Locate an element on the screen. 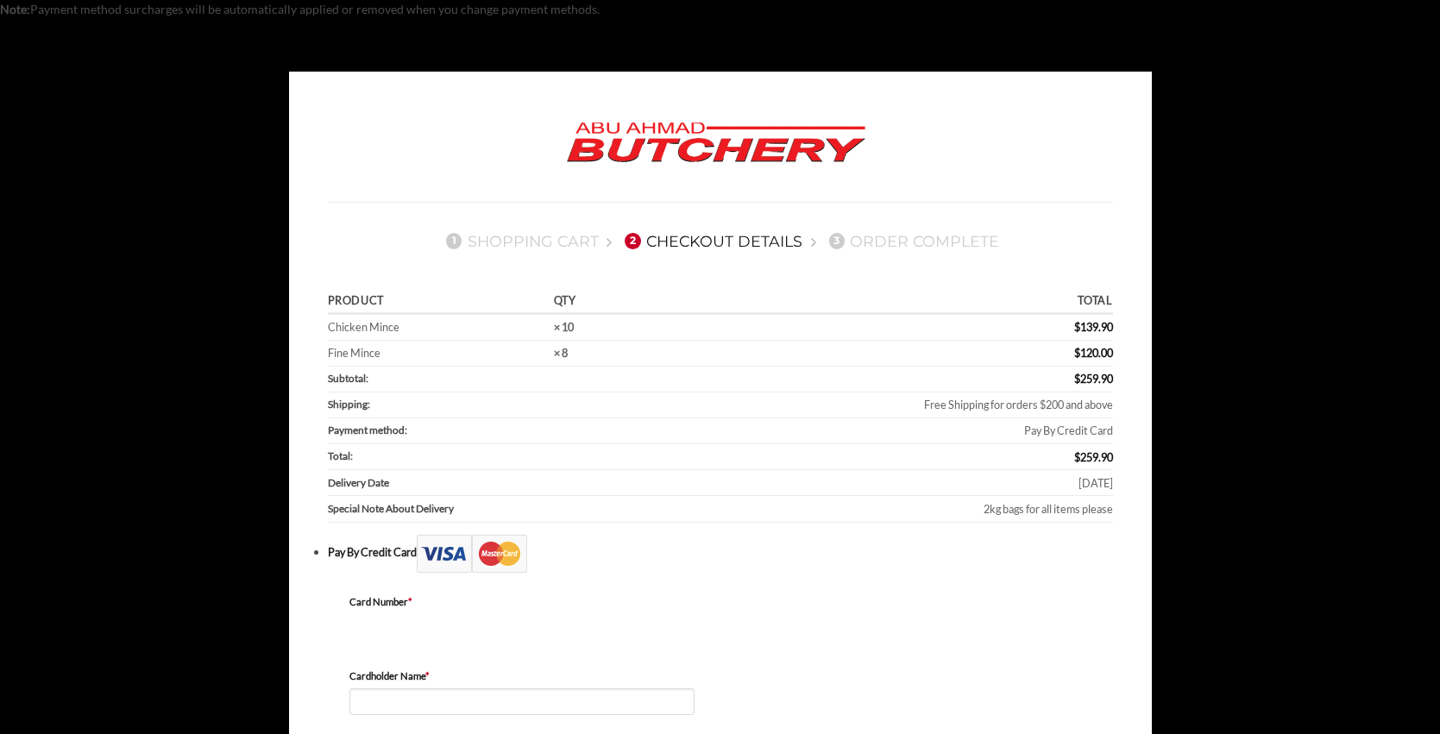  td: Free Shipping for orders $200 and above is located at coordinates (877, 405).